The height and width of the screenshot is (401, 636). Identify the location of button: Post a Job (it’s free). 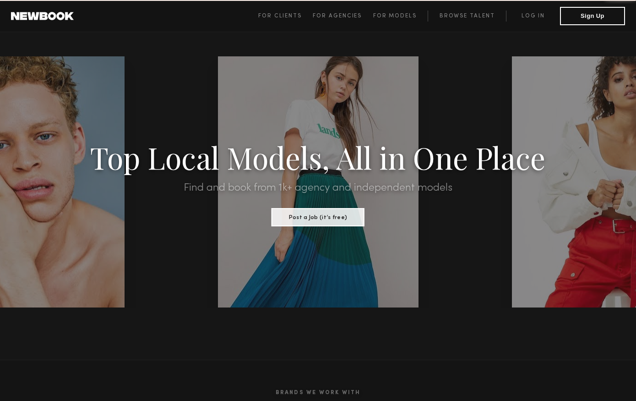
(318, 217).